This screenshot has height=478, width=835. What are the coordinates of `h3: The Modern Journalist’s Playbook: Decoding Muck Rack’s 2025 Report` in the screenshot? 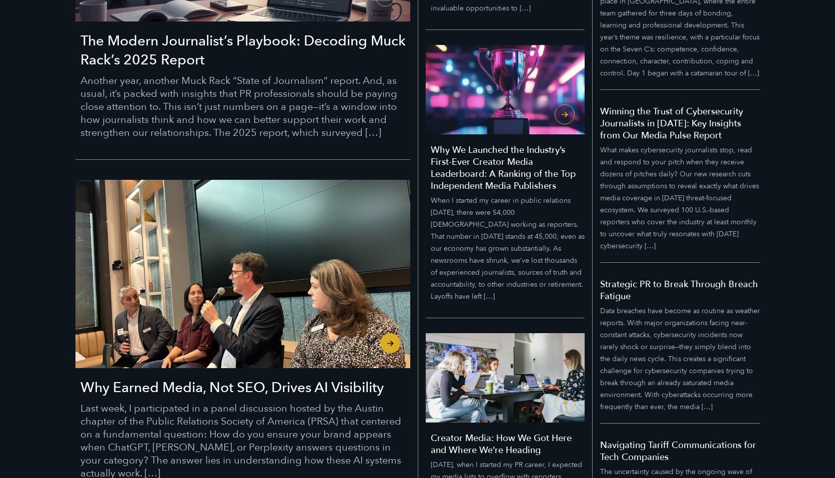 It's located at (245, 50).